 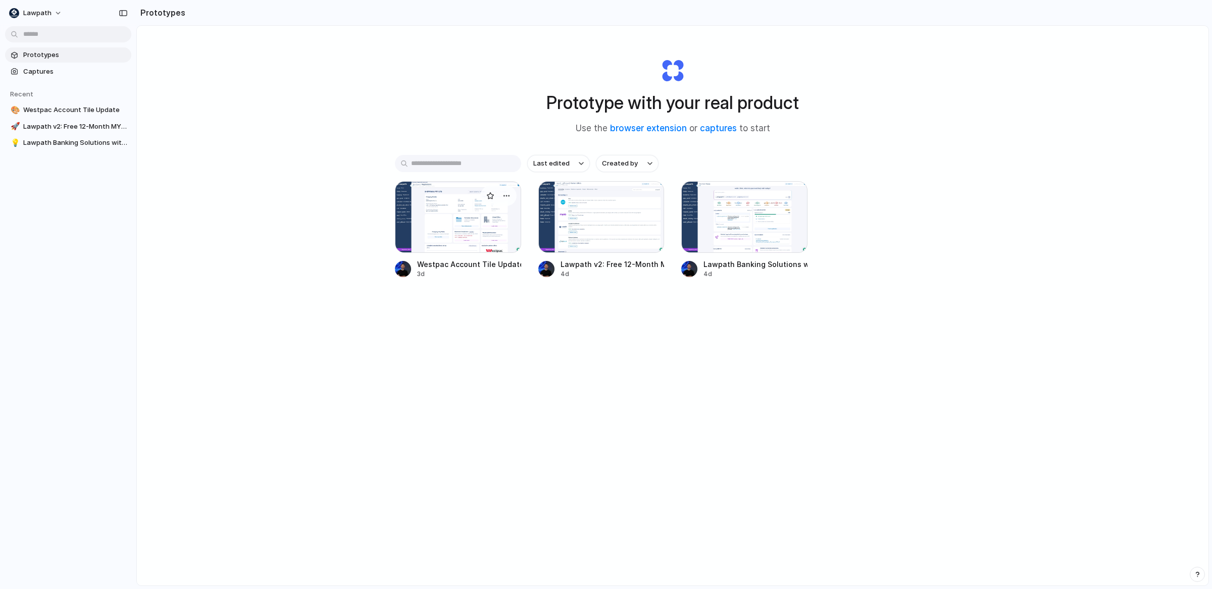 I want to click on a: Captures, so click(x=68, y=72).